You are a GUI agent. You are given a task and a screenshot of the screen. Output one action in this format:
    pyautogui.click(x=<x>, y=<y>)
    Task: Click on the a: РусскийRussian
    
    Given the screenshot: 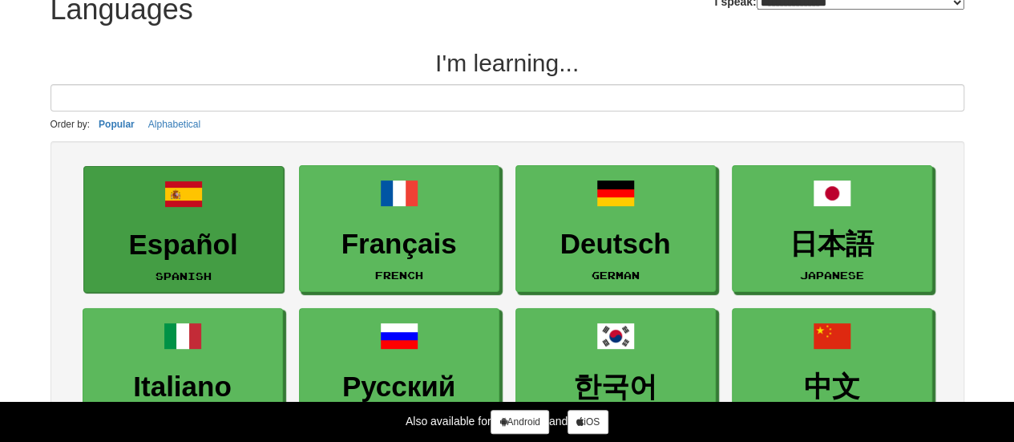 What is the action you would take?
    pyautogui.click(x=399, y=371)
    